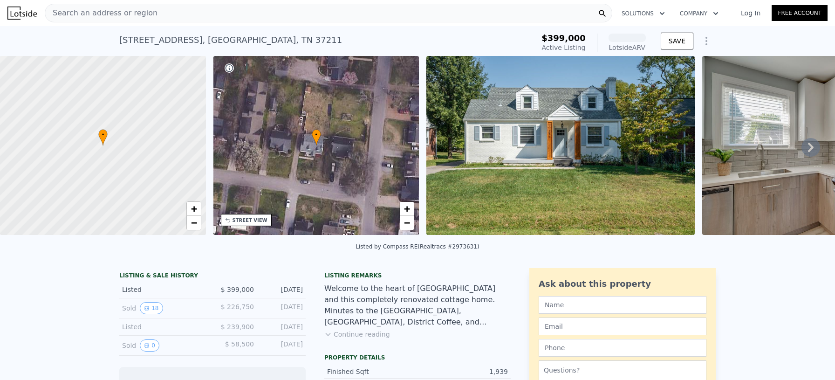 The width and height of the screenshot is (835, 380). Describe the element at coordinates (357, 334) in the screenshot. I see `button: Continue reading` at that location.